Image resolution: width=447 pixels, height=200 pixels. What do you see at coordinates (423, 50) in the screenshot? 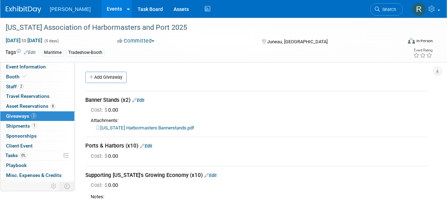
I see `div: Event Rating` at bounding box center [423, 50].